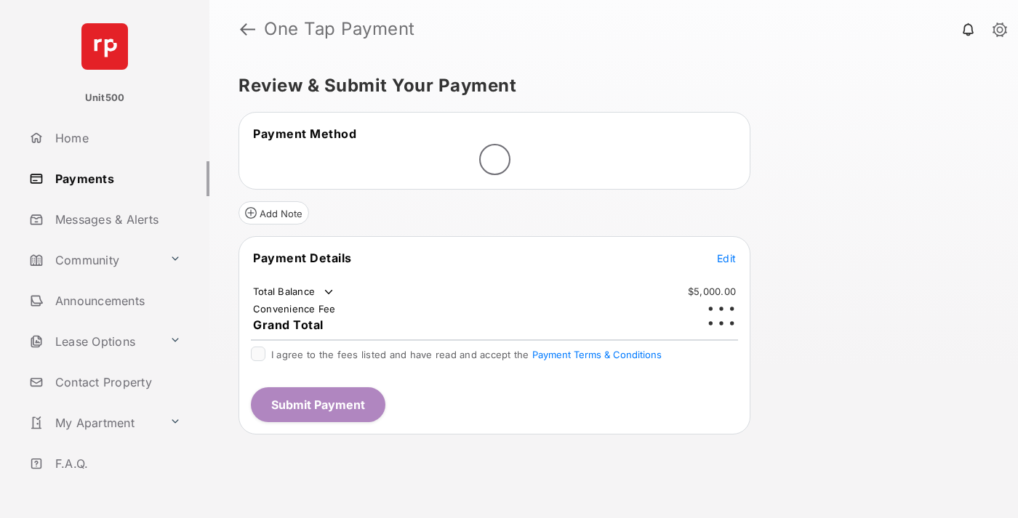 The height and width of the screenshot is (518, 1018). Describe the element at coordinates (726, 258) in the screenshot. I see `span: Edit` at that location.